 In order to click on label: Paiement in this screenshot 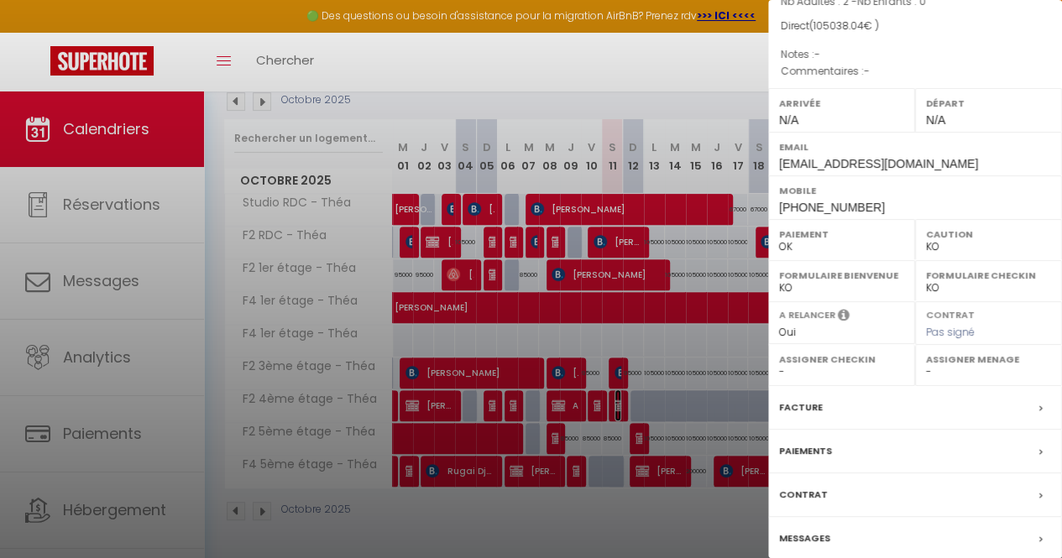, I will do `click(841, 234)`.